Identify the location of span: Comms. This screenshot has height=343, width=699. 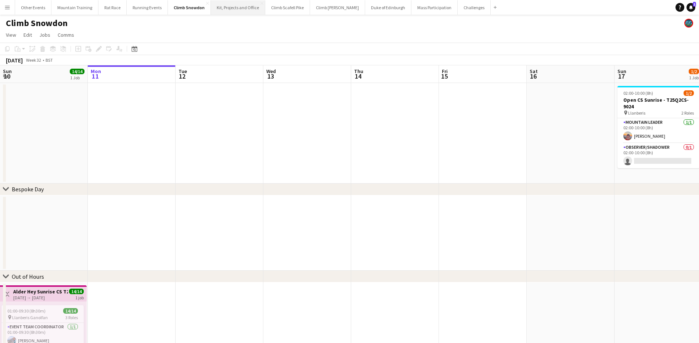
(66, 35).